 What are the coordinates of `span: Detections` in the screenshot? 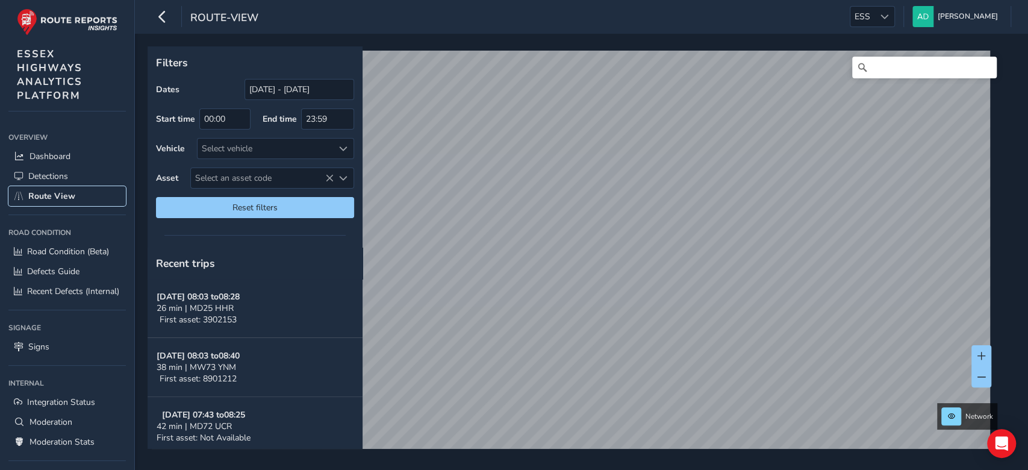 It's located at (48, 176).